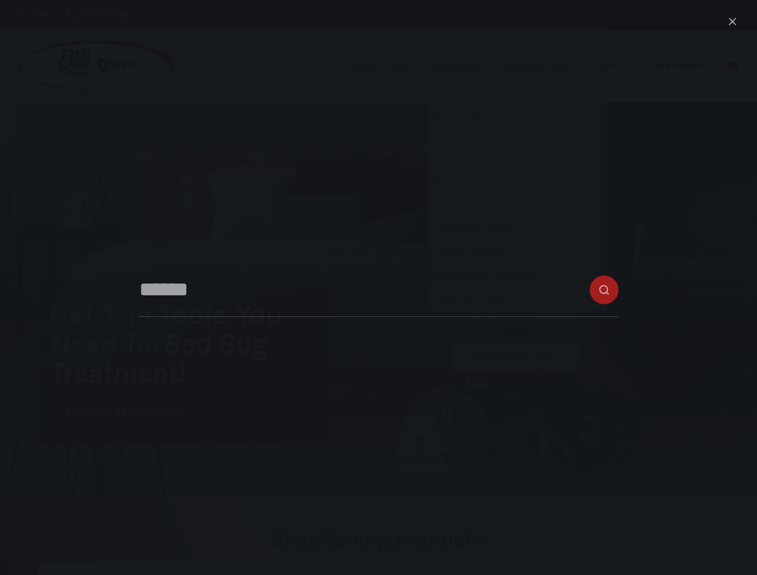 This screenshot has width=757, height=575. What do you see at coordinates (517, 183) in the screenshot?
I see `a: How Does the Heat Process Work?` at bounding box center [517, 183].